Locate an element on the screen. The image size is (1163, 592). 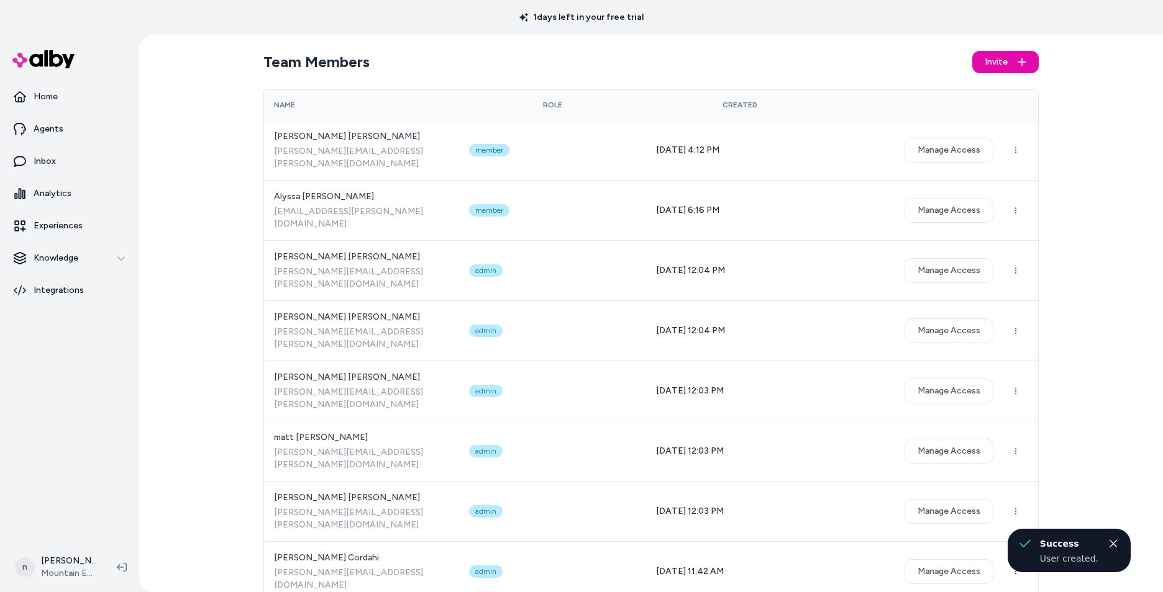
button: Invite is located at coordinates (1005, 62).